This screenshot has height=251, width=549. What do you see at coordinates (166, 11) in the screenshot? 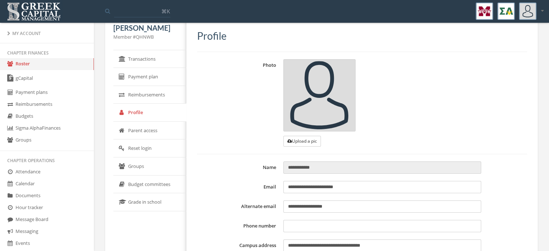
I see `span: ⌘K` at bounding box center [166, 11].